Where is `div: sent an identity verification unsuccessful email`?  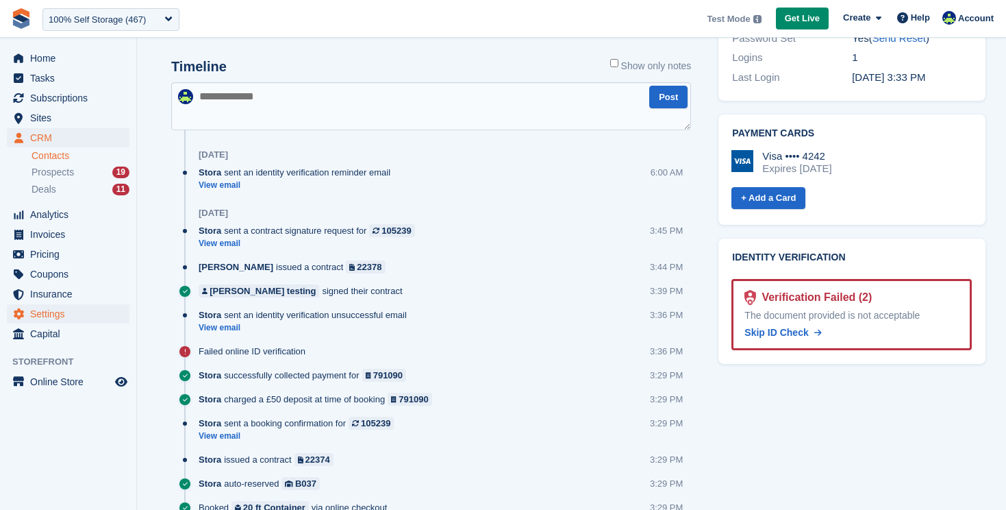
div: sent an identity verification unsuccessful email is located at coordinates (306, 314).